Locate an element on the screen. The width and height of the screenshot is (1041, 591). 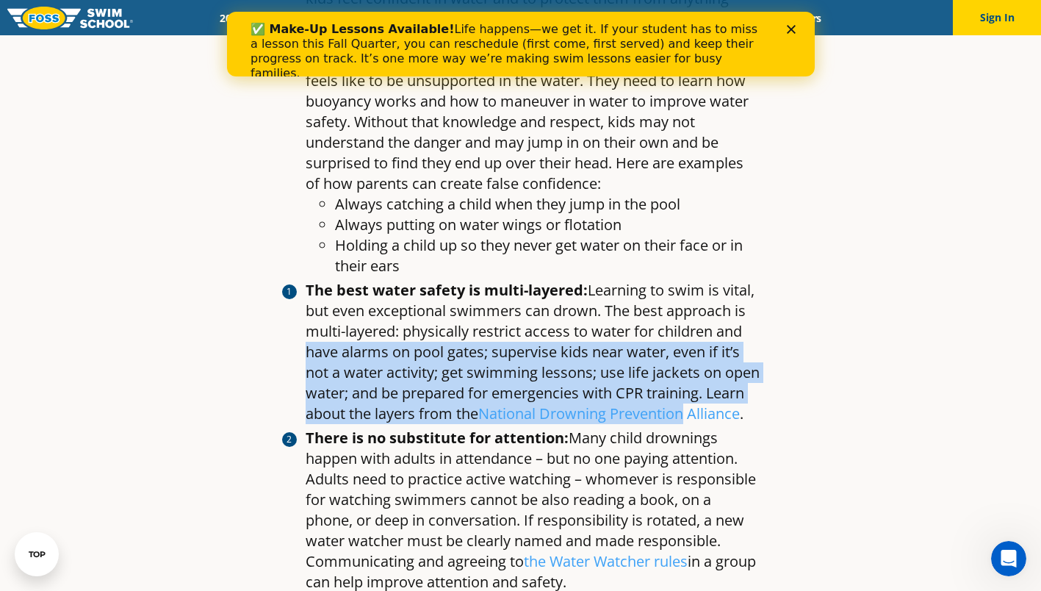
a: 2025 Calendar is located at coordinates (253, 18).